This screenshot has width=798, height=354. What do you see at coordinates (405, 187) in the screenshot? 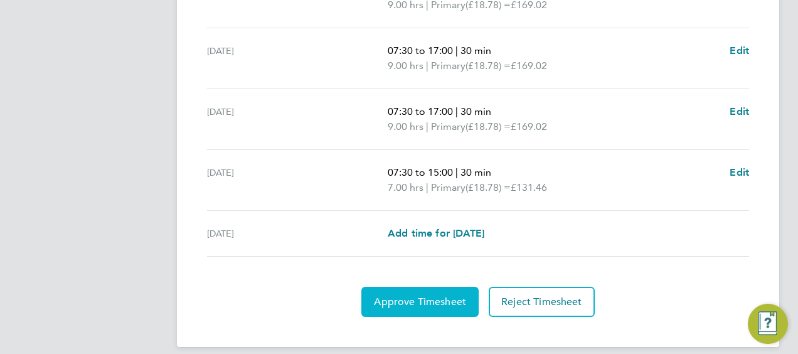
I see `span: 7.00 hrs` at bounding box center [405, 187].